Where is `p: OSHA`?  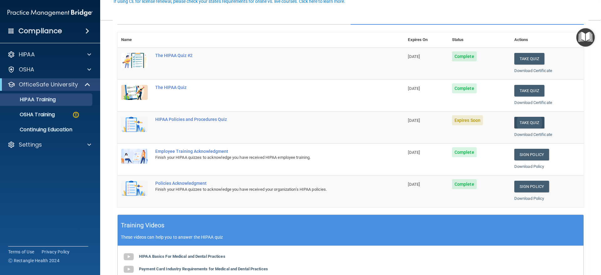
p: OSHA is located at coordinates (27, 69).